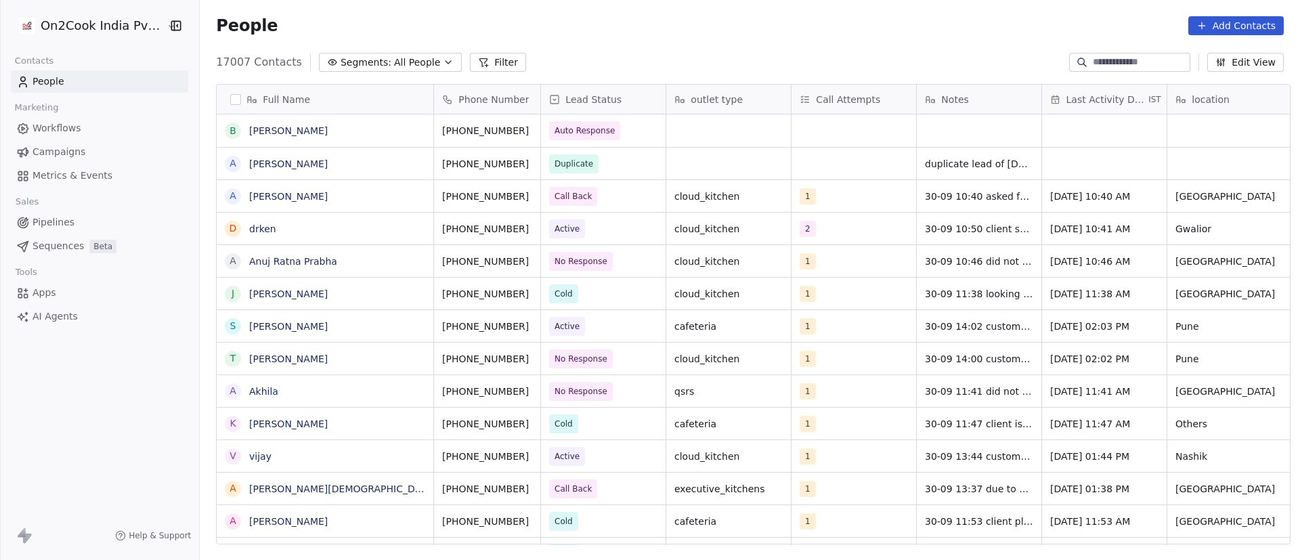 This screenshot has width=1300, height=560. What do you see at coordinates (729, 99) in the screenshot?
I see `div: outlet type` at bounding box center [729, 99].